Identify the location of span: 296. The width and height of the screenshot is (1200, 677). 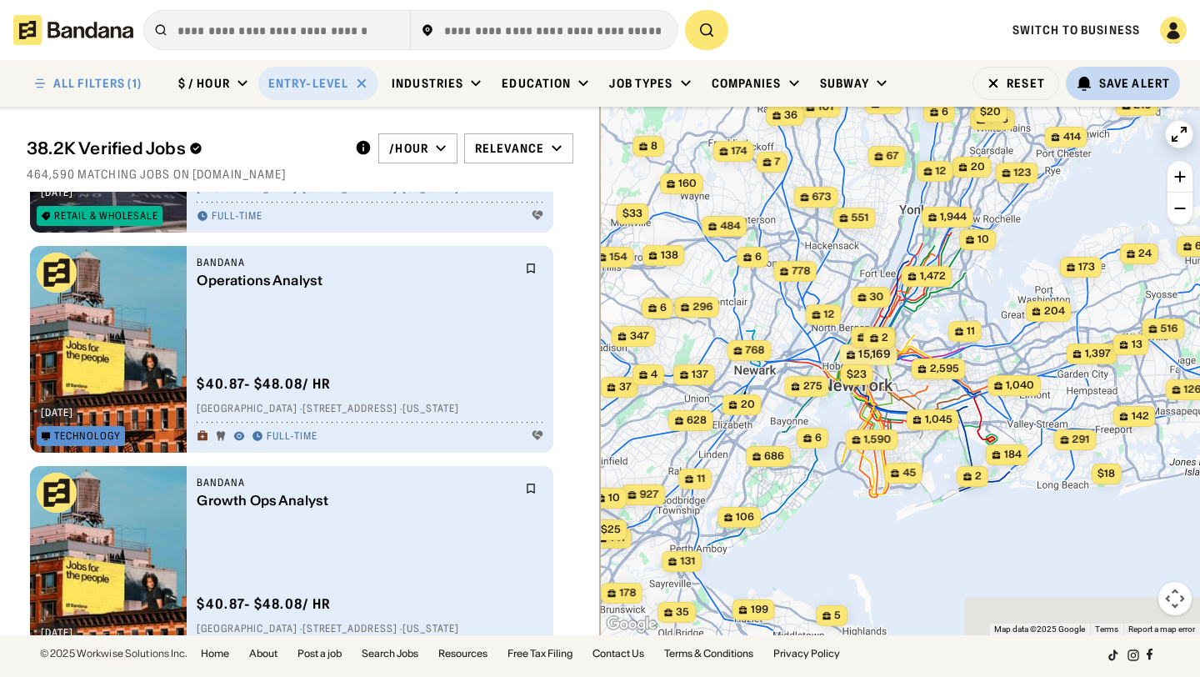
(703, 307).